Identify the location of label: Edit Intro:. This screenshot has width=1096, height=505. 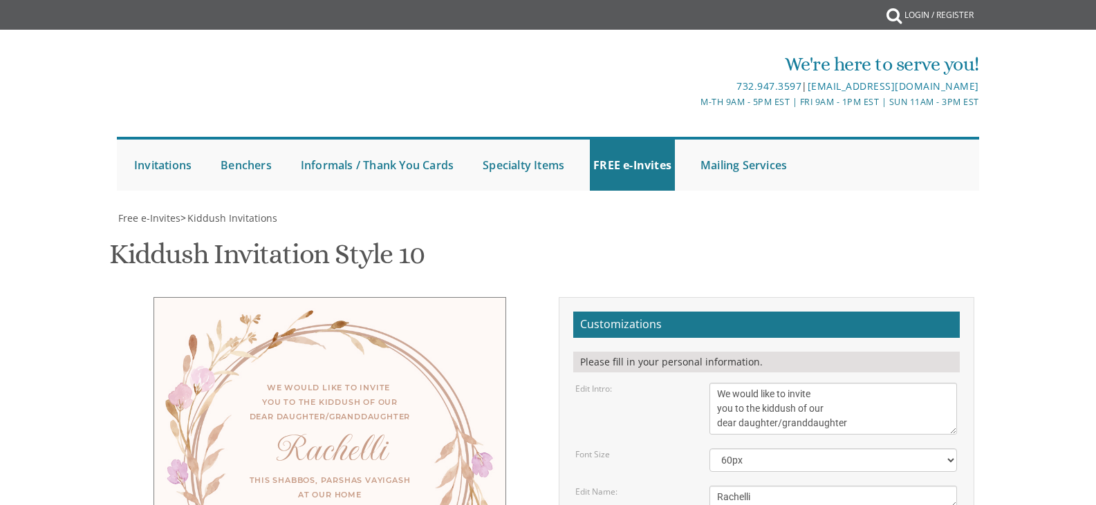
(593, 389).